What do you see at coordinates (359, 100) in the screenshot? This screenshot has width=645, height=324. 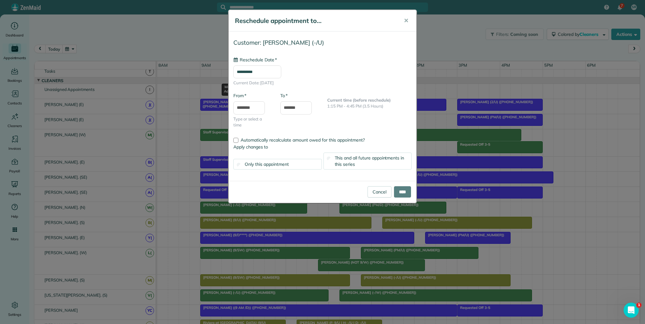 I see `b: Current time (before reschedule)` at bounding box center [359, 100].